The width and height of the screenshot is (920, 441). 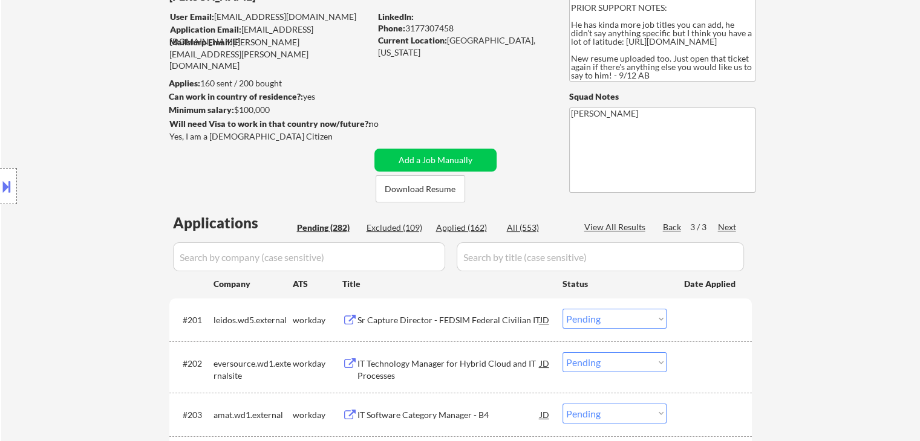 I want to click on div: no, so click(x=386, y=124).